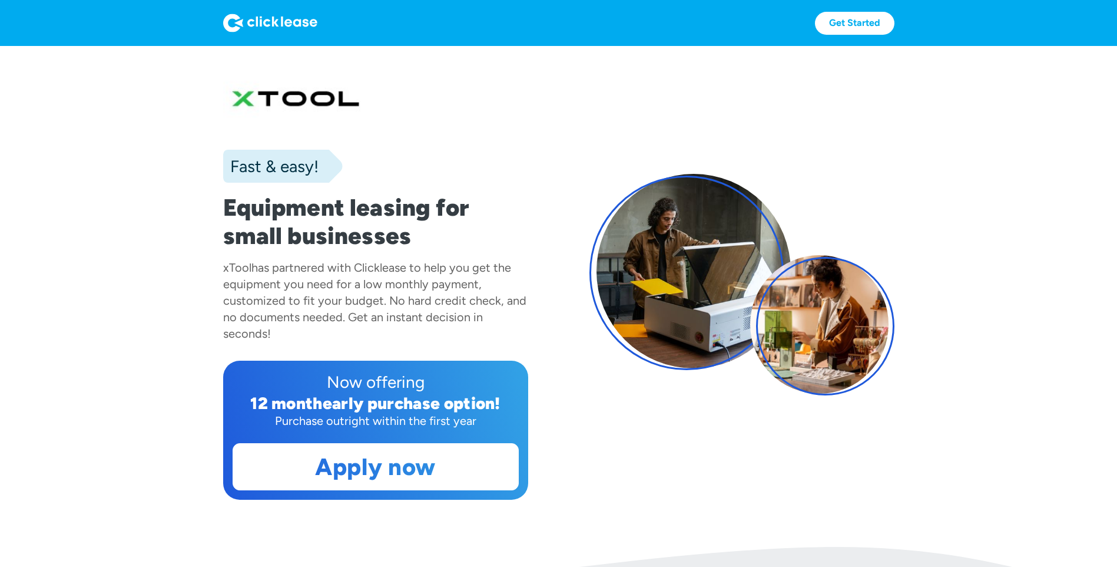 The image size is (1117, 567). What do you see at coordinates (854, 23) in the screenshot?
I see `a: Get Started` at bounding box center [854, 23].